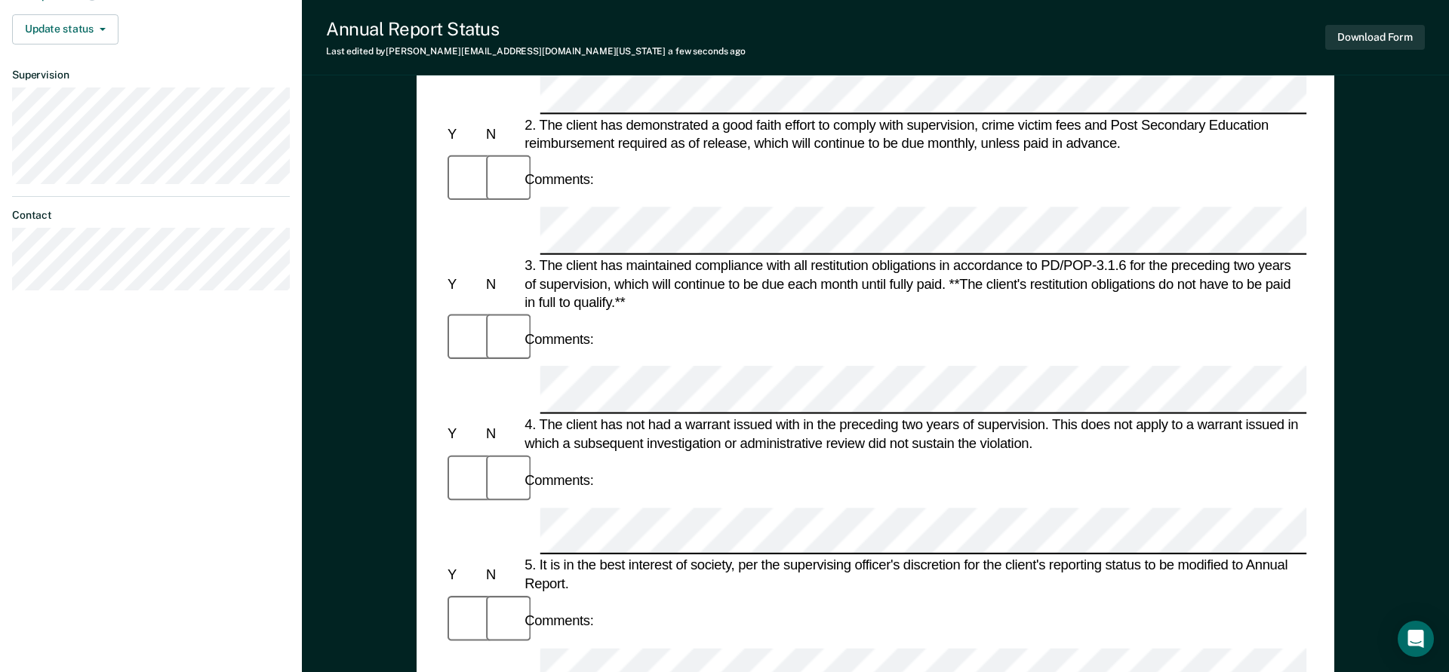 The height and width of the screenshot is (672, 1449). Describe the element at coordinates (914, 134) in the screenshot. I see `div: 2. The client has demonstrated a good faith effort to comply with supervision, crime victim fees ...` at that location.